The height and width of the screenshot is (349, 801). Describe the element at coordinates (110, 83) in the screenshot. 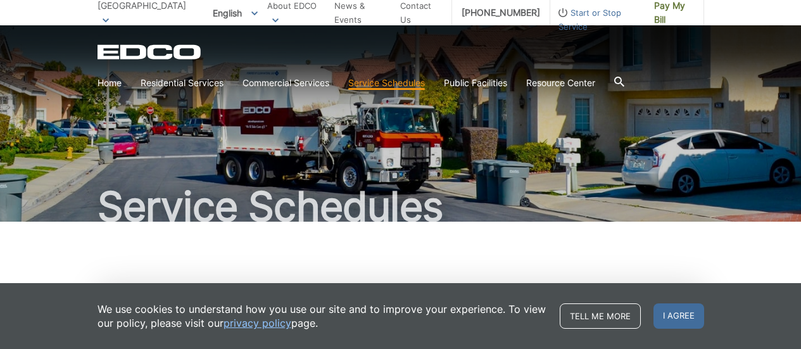

I see `a: Home` at that location.